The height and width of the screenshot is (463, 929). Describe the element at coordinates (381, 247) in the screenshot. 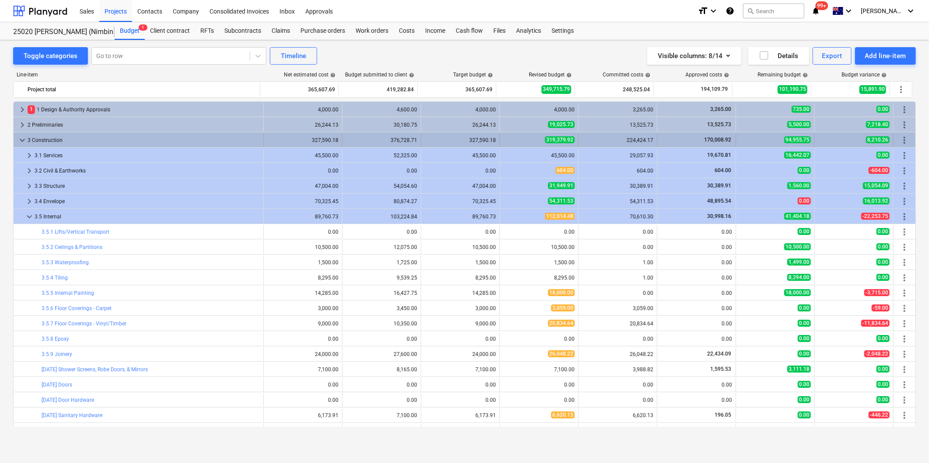

I see `div: 12,075.00` at that location.